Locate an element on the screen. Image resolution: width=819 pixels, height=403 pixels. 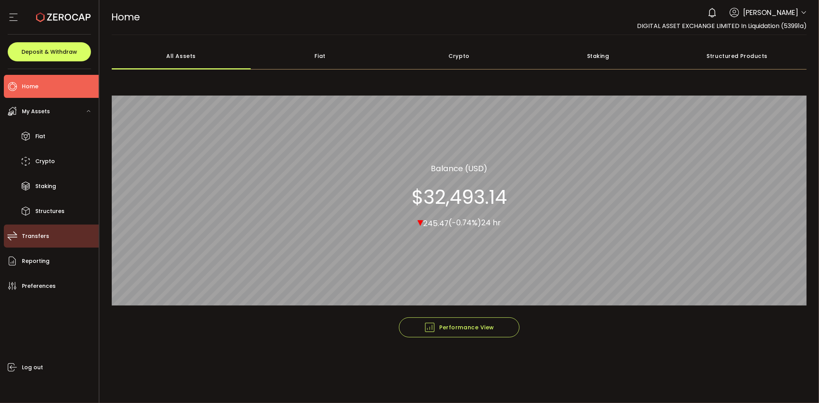
span: Staking is located at coordinates (46, 186).